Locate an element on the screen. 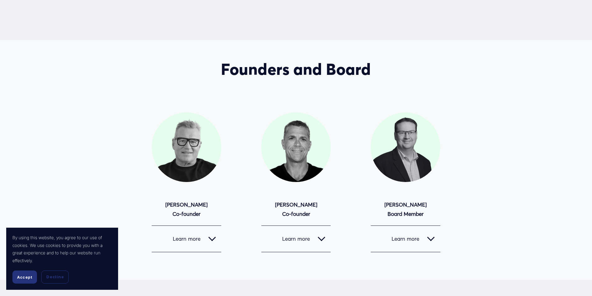 The image size is (592, 296). span: Decline is located at coordinates (55, 277).